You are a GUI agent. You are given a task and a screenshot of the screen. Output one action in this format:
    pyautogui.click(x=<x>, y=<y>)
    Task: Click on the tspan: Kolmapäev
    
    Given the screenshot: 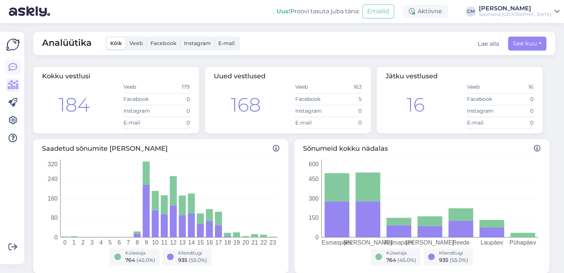 What is the action you would take?
    pyautogui.click(x=399, y=242)
    